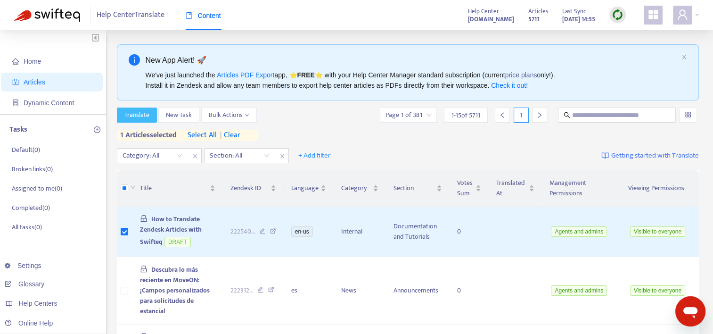 The width and height of the screenshot is (713, 334). Describe the element at coordinates (27, 227) in the screenshot. I see `p: All tasks ( 0 )` at that location.